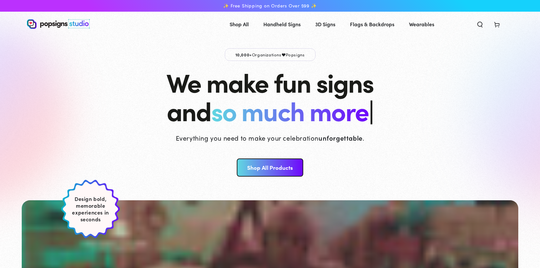  Describe the element at coordinates (270, 138) in the screenshot. I see `p: Everything you need to make your celebration .` at that location.